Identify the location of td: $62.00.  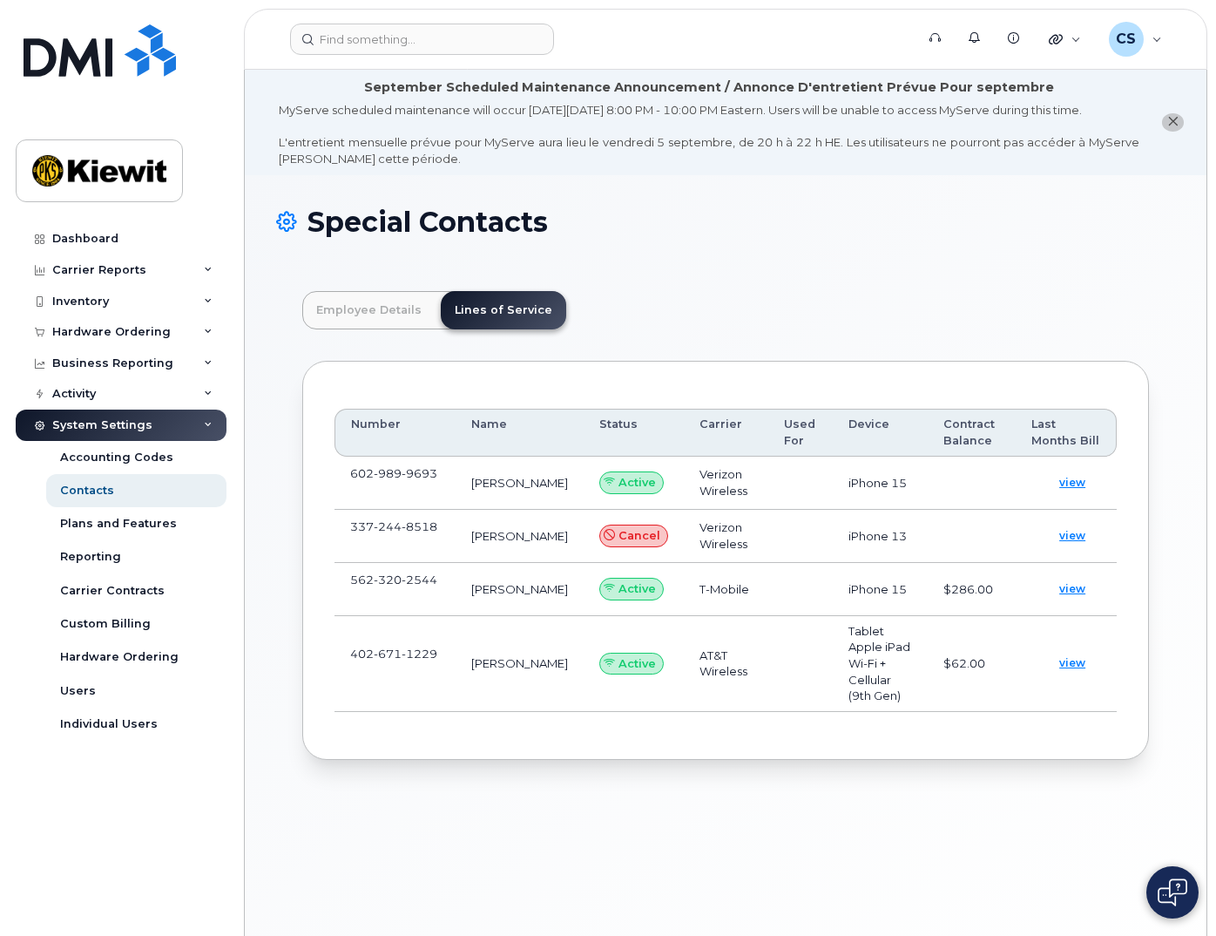
(971, 664).